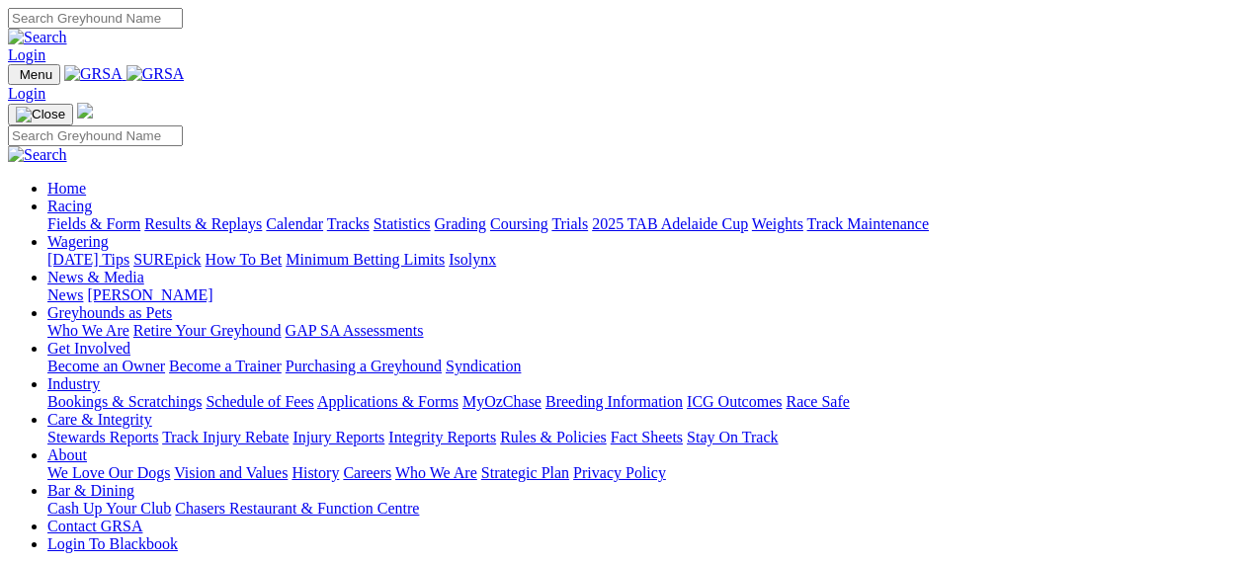 This screenshot has height=563, width=1250. Describe the element at coordinates (69, 206) in the screenshot. I see `a: Racing` at that location.